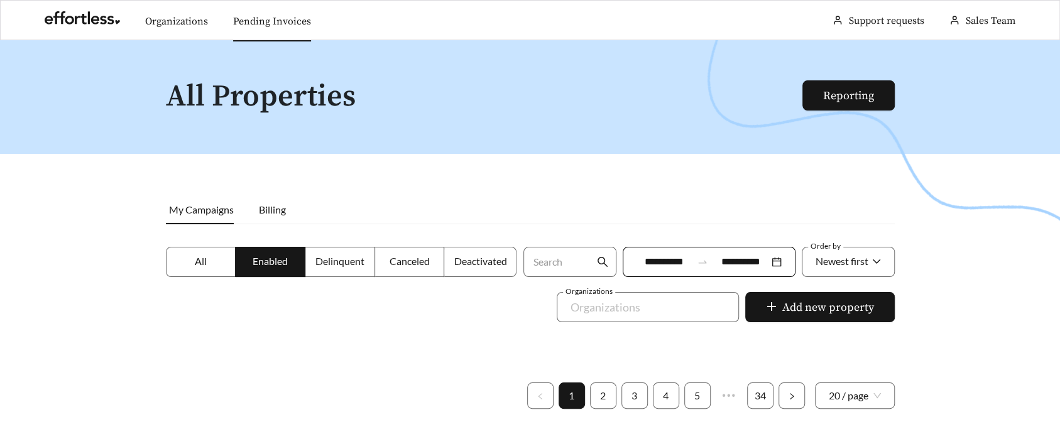 This screenshot has height=422, width=1060. Describe the element at coordinates (698, 396) in the screenshot. I see `a: 5` at that location.